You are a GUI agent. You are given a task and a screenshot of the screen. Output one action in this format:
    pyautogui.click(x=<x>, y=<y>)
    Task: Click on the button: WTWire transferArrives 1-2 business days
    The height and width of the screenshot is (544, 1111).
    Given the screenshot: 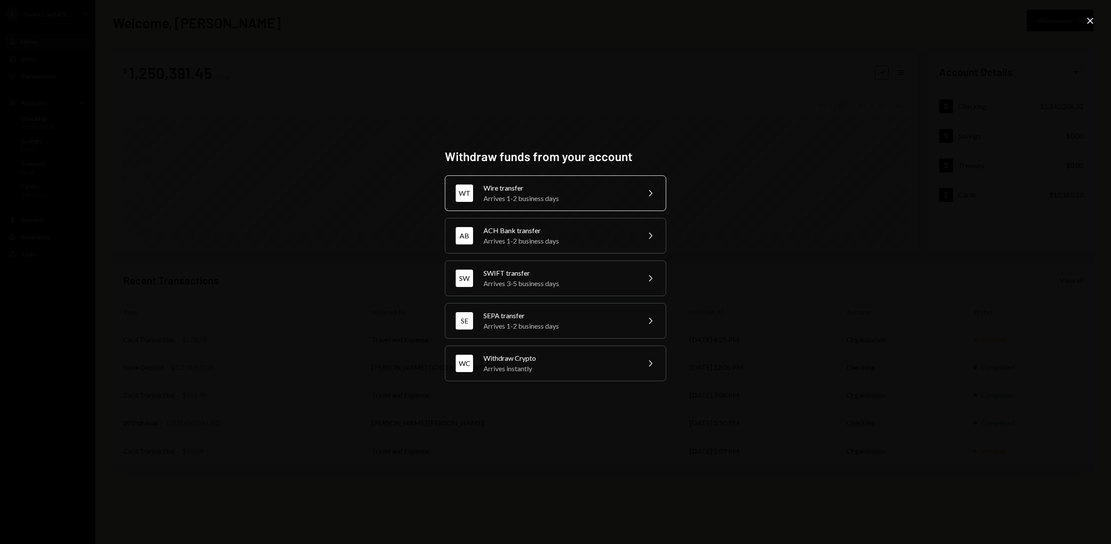 What is the action you would take?
    pyautogui.click(x=555, y=193)
    